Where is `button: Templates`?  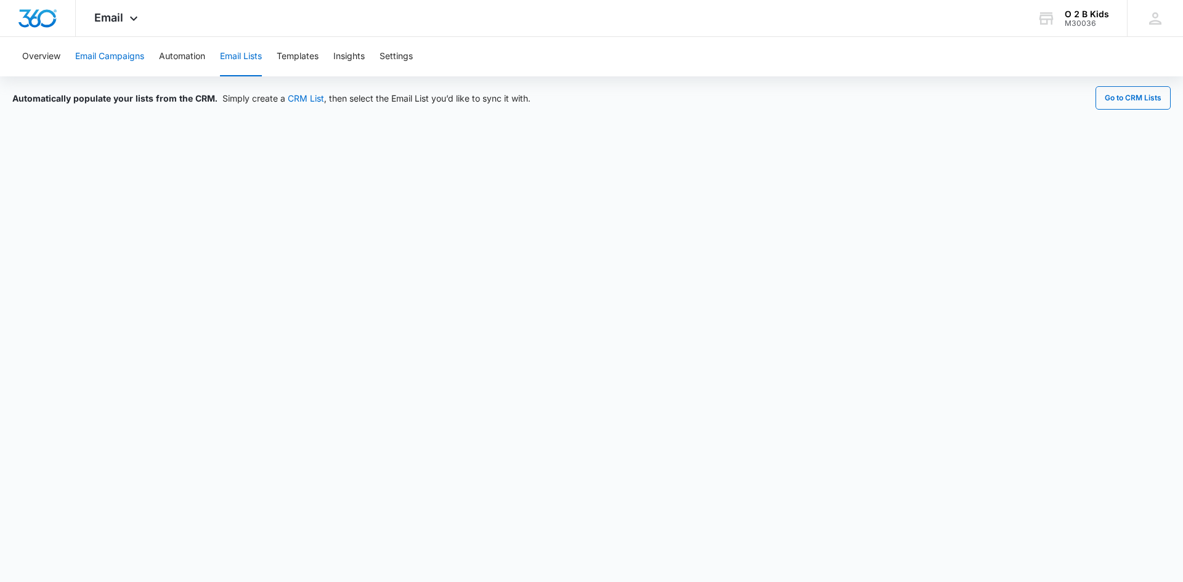 button: Templates is located at coordinates (298, 57).